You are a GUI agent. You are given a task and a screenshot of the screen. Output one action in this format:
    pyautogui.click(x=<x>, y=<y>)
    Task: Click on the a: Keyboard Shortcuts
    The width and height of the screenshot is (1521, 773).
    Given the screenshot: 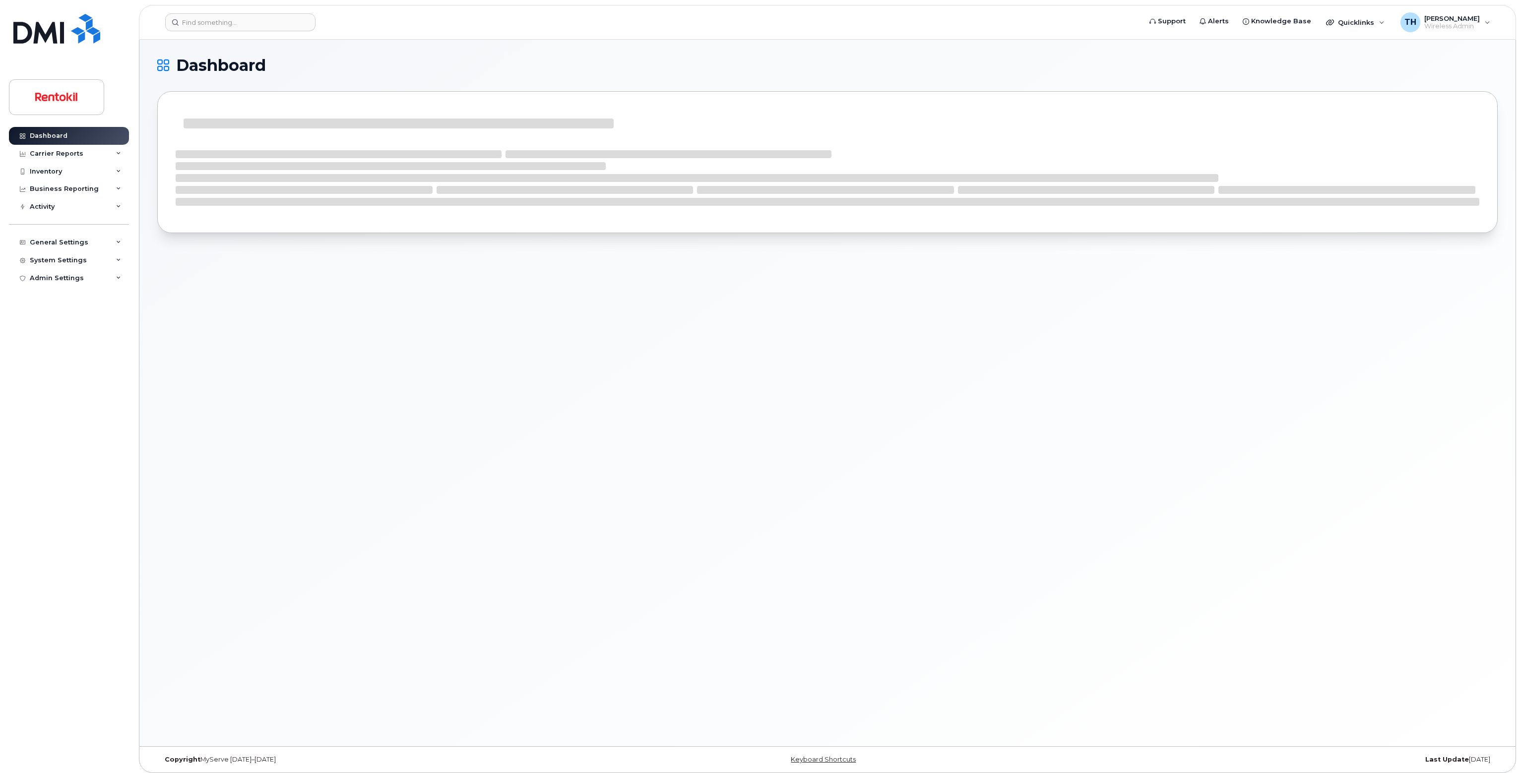 What is the action you would take?
    pyautogui.click(x=823, y=759)
    